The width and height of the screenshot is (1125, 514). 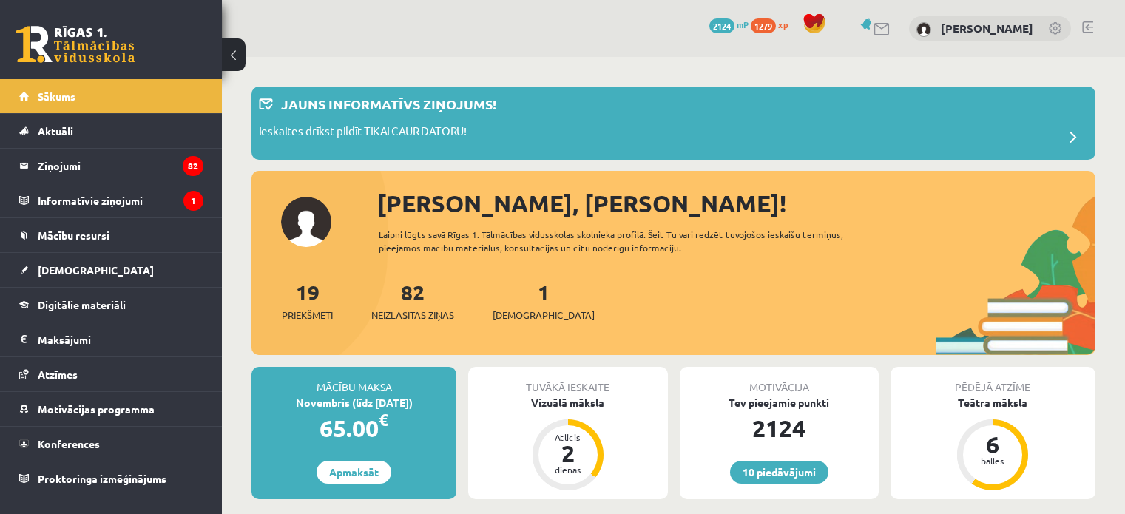 I want to click on div: 2124, so click(x=779, y=428).